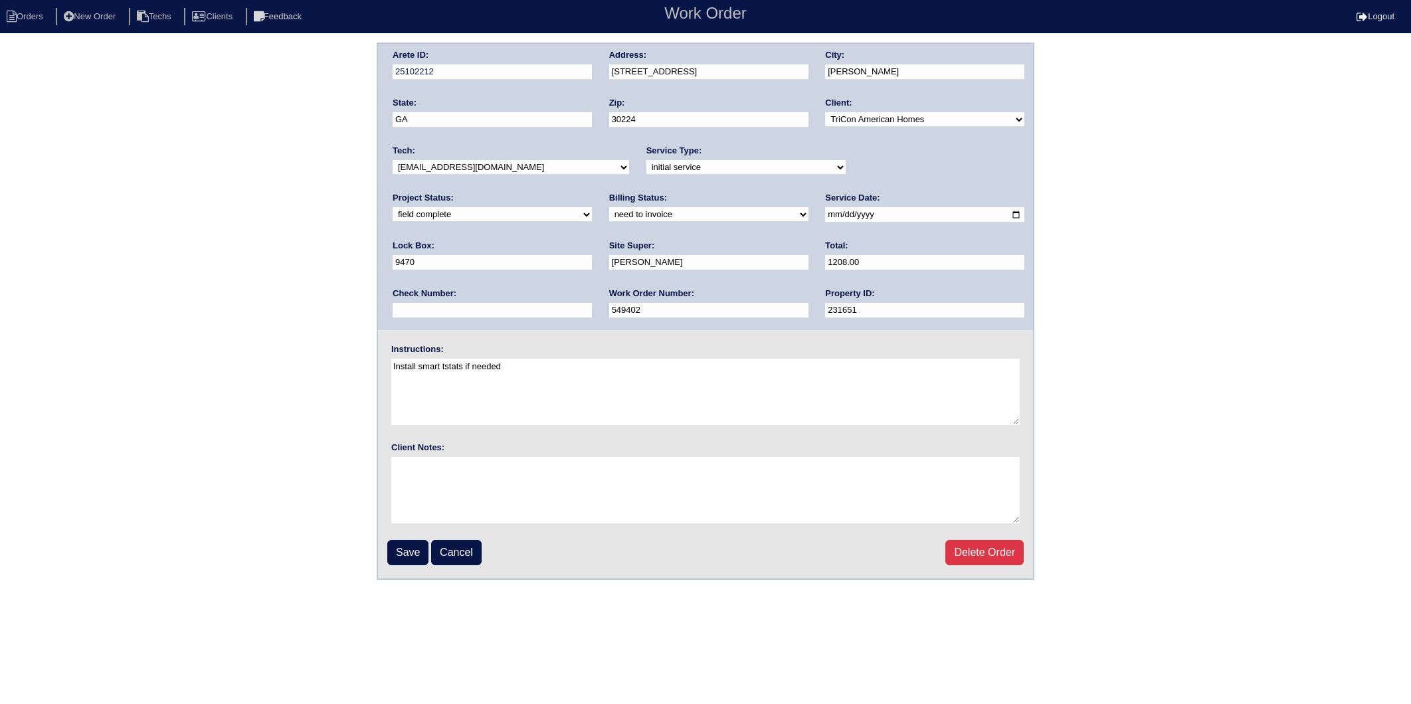  Describe the element at coordinates (418, 448) in the screenshot. I see `label: Client Notes:` at that location.